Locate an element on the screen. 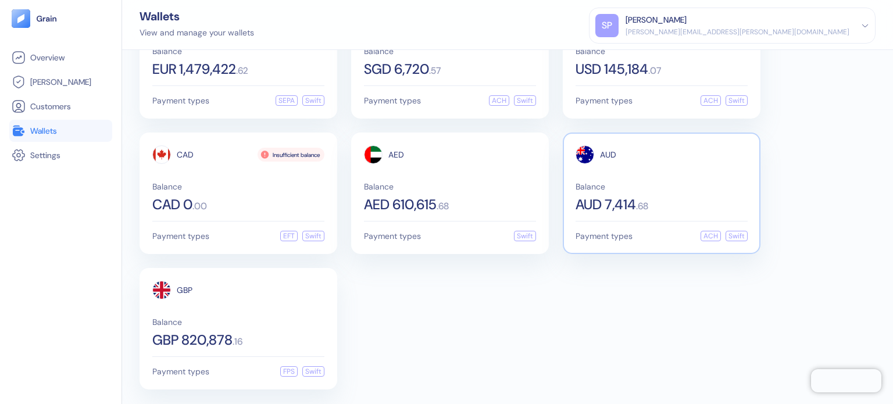 The height and width of the screenshot is (404, 893). div: Wallets is located at coordinates (197, 16).